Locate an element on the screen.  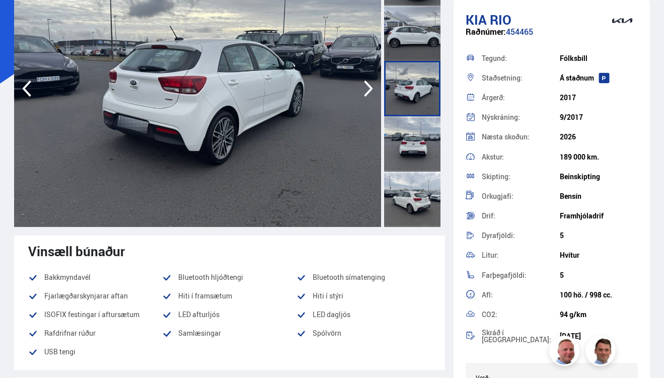
div: Staðsetning: is located at coordinates (520, 78).